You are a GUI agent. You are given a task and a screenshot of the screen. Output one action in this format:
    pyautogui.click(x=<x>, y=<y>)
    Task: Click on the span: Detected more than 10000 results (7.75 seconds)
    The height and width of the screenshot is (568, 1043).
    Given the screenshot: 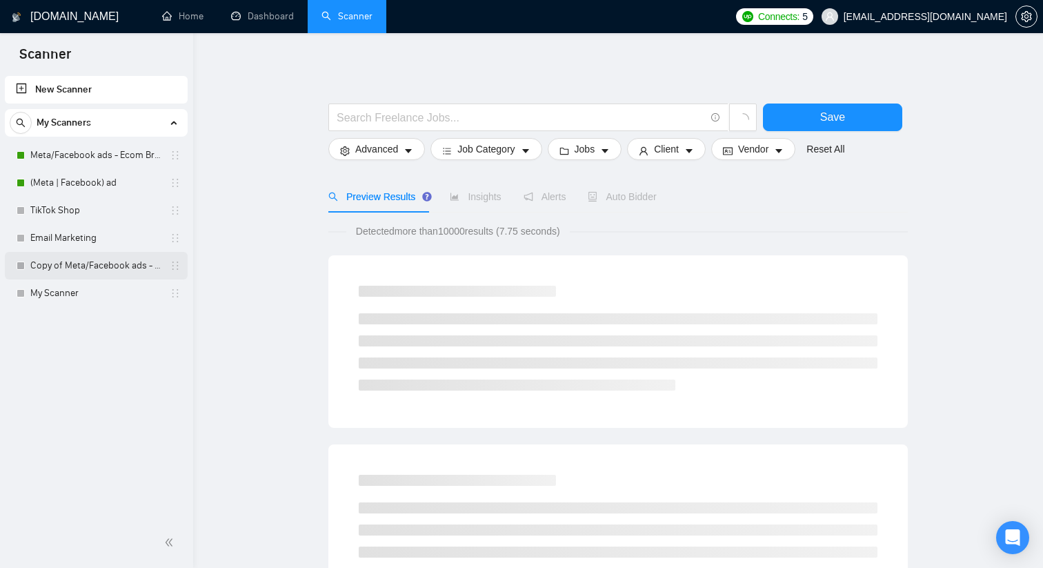 What is the action you would take?
    pyautogui.click(x=458, y=231)
    